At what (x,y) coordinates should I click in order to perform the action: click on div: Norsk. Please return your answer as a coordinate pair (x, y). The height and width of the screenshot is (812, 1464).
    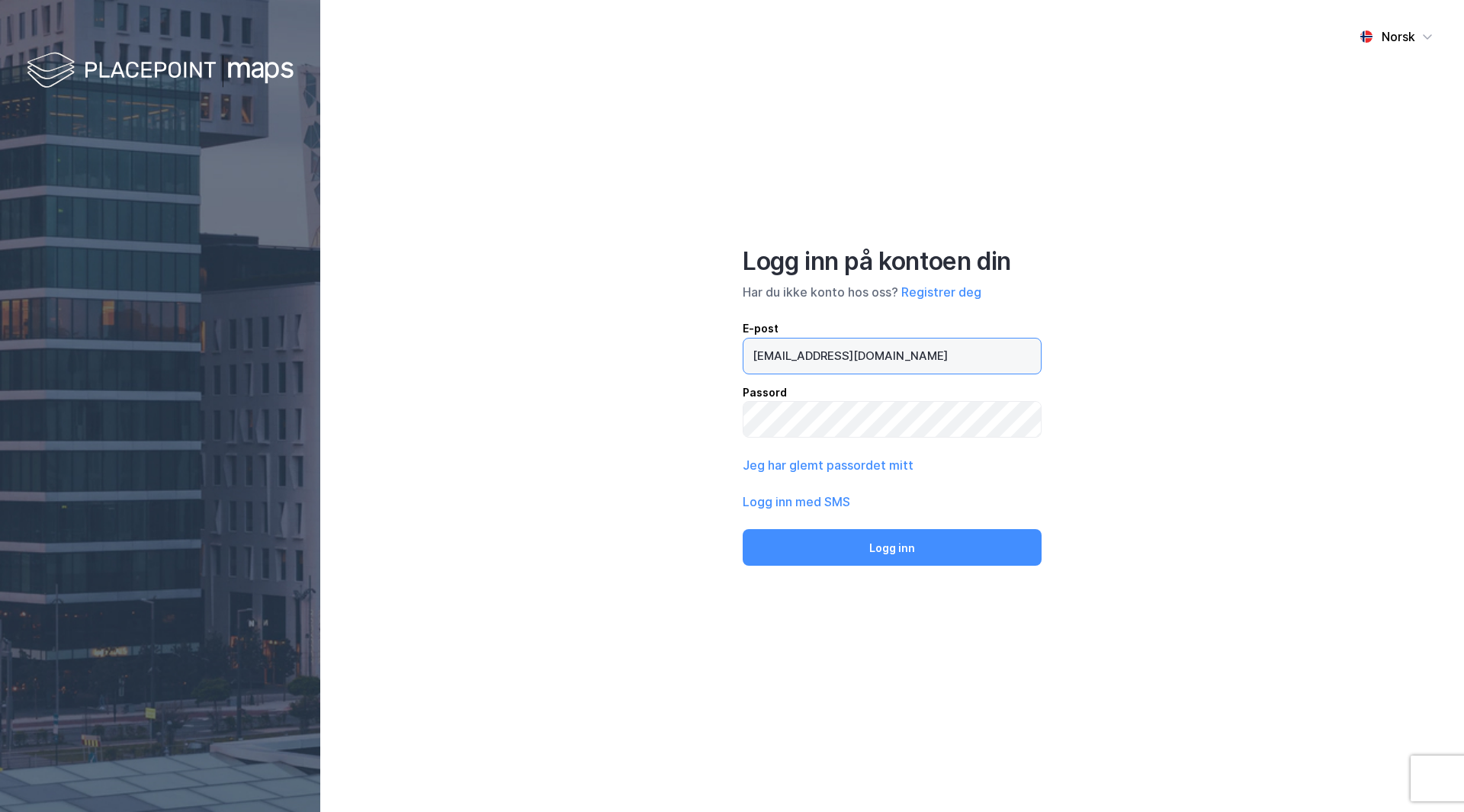
    Looking at the image, I should click on (1399, 36).